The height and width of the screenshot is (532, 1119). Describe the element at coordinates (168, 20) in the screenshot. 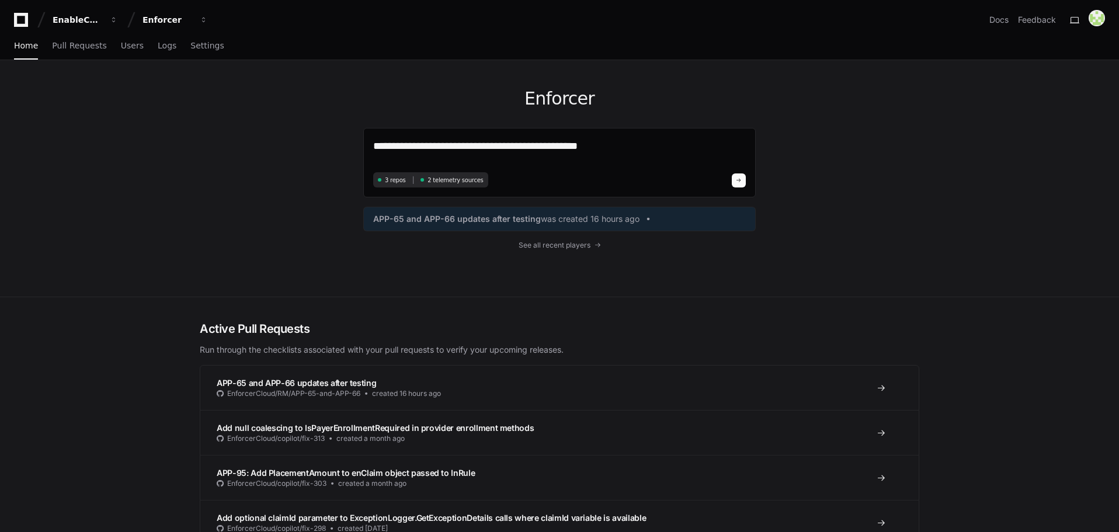

I see `div: Enforcer` at that location.